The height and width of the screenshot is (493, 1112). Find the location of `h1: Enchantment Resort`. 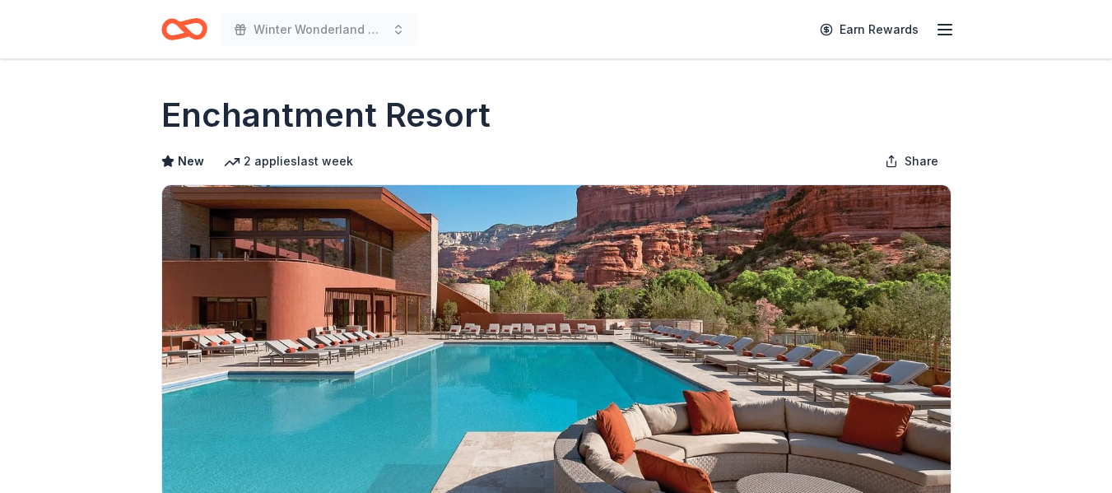

h1: Enchantment Resort is located at coordinates (326, 115).